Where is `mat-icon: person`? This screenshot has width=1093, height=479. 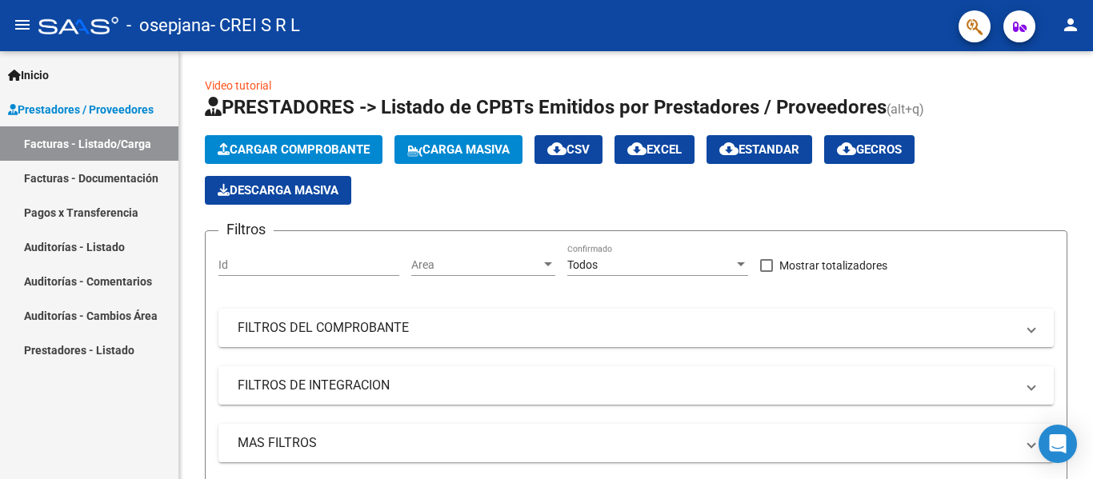
mat-icon: person is located at coordinates (1071, 25).